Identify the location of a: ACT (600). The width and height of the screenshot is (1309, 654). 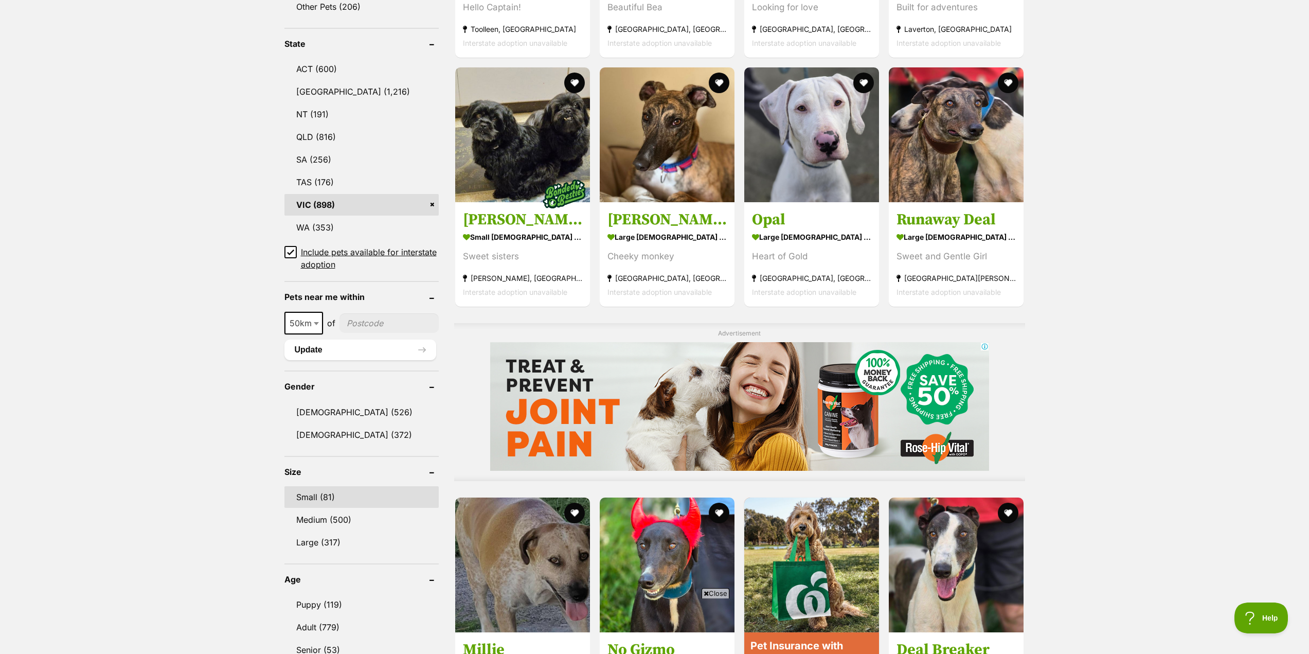
(362, 69).